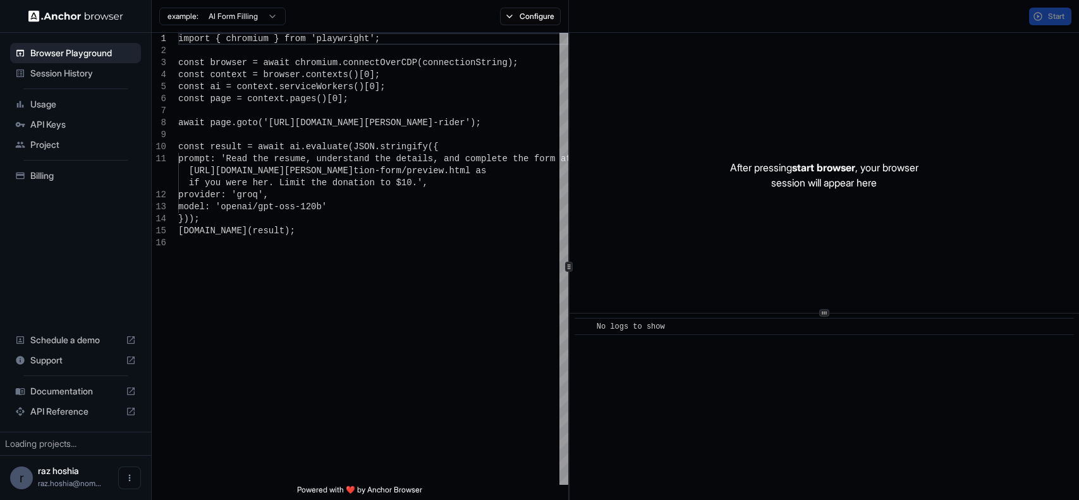 This screenshot has height=500, width=1079. I want to click on span: Powered with ❤️ by Anchor Browser, so click(360, 493).